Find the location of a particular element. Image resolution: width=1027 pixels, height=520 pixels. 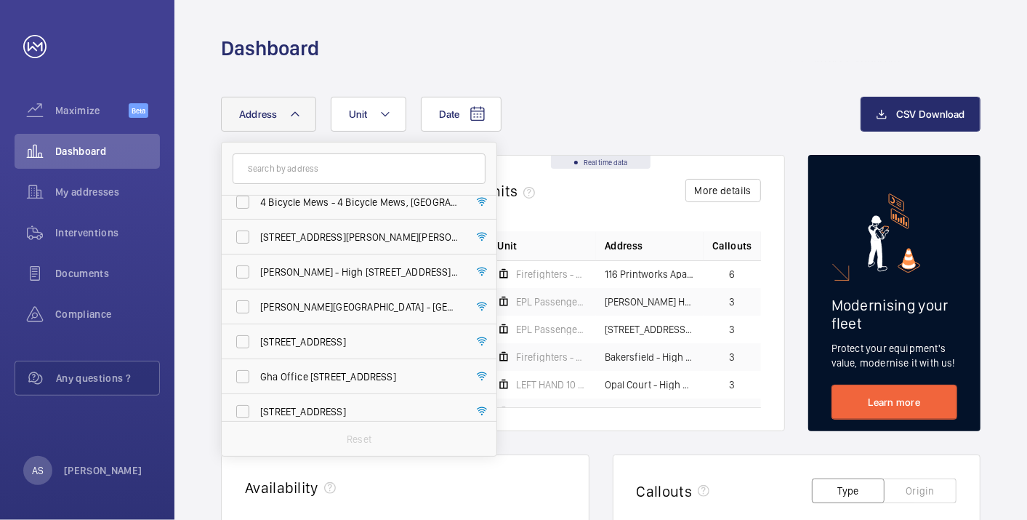

span: Interventions is located at coordinates (108, 233).